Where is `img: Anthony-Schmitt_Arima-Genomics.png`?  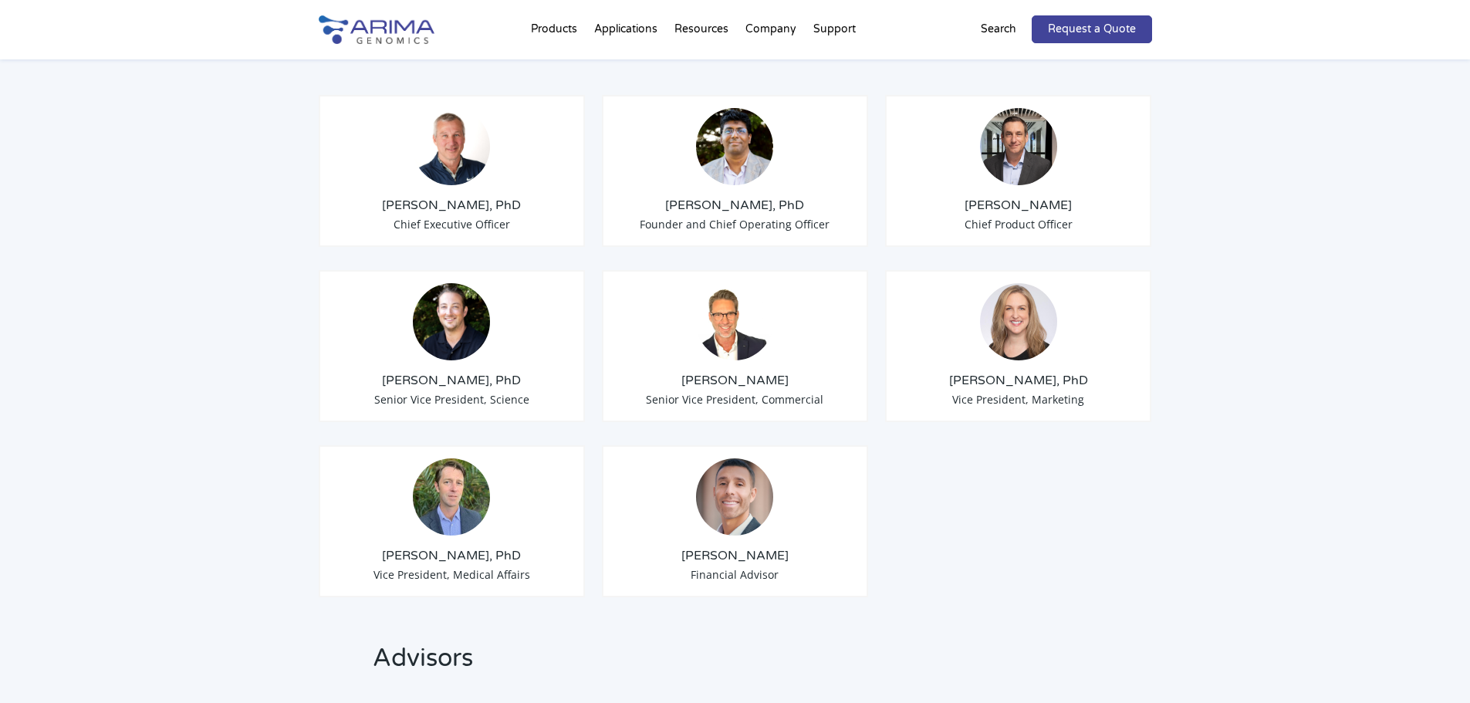
img: Anthony-Schmitt_Arima-Genomics.png is located at coordinates (451, 322).